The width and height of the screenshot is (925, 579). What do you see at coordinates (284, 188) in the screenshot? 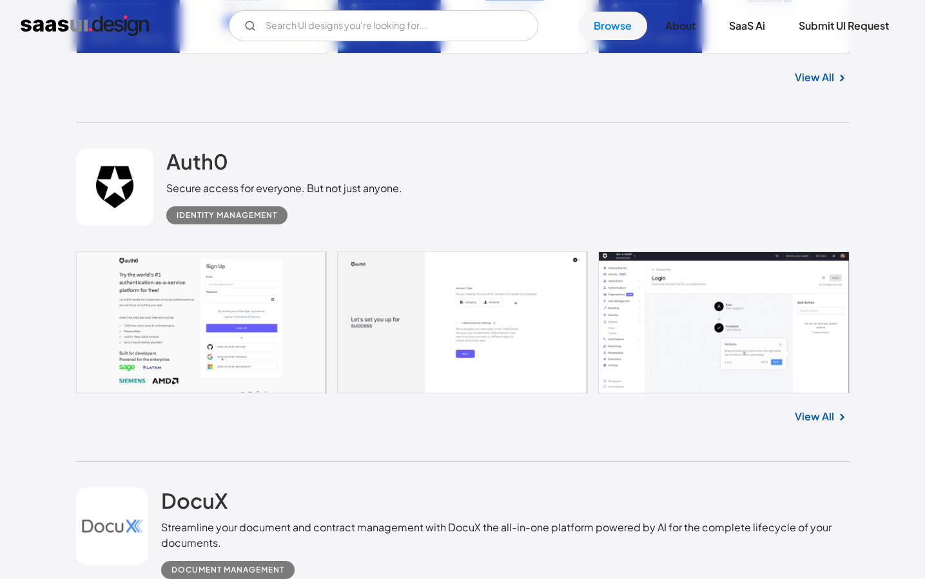
I see `div: Secure access for everyone. But not just anyone.` at bounding box center [284, 188].